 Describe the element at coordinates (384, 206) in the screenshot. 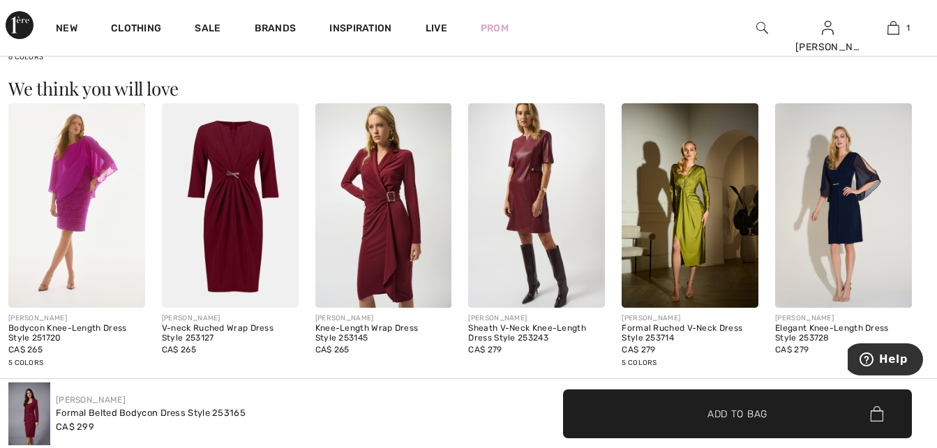

I see `a: Knee-Length Wrap Dress Style 253145` at that location.